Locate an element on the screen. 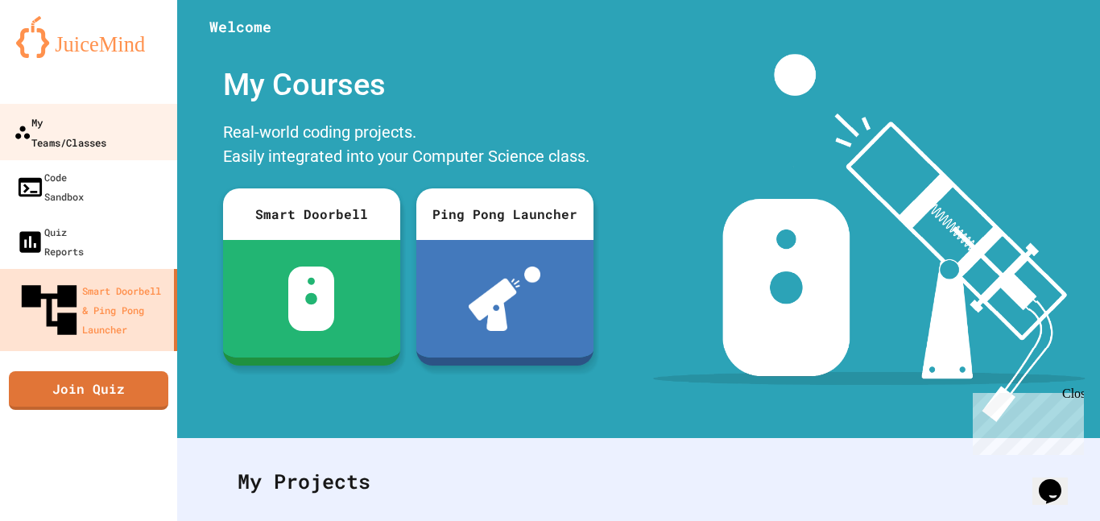 The image size is (1100, 521). div: Code Sandbox is located at coordinates (50, 187).